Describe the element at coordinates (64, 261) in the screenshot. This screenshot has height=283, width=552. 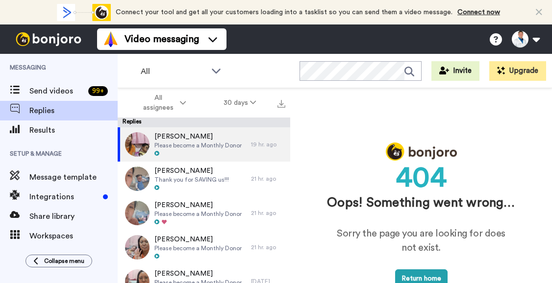
I see `span: Collapse menu` at that location.